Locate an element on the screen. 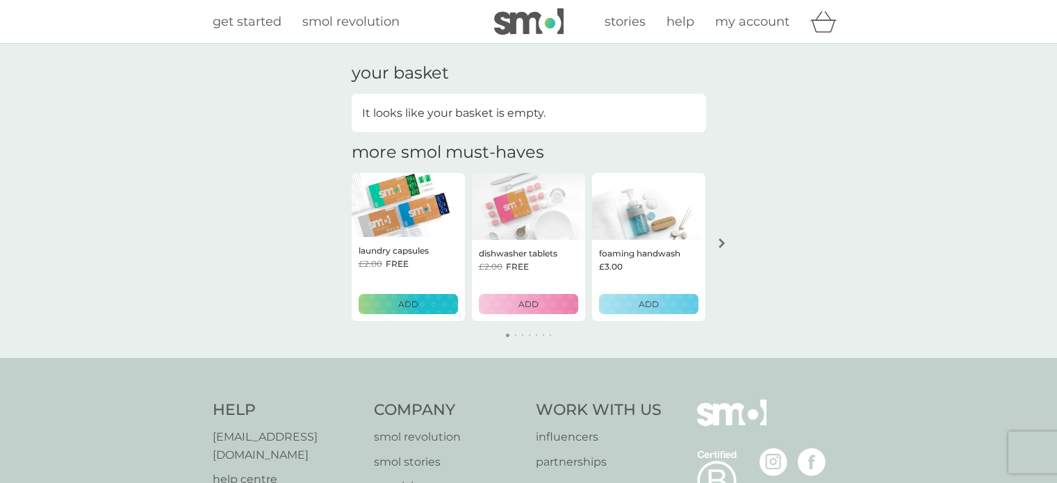 This screenshot has width=1057, height=483. a: my account is located at coordinates (752, 22).